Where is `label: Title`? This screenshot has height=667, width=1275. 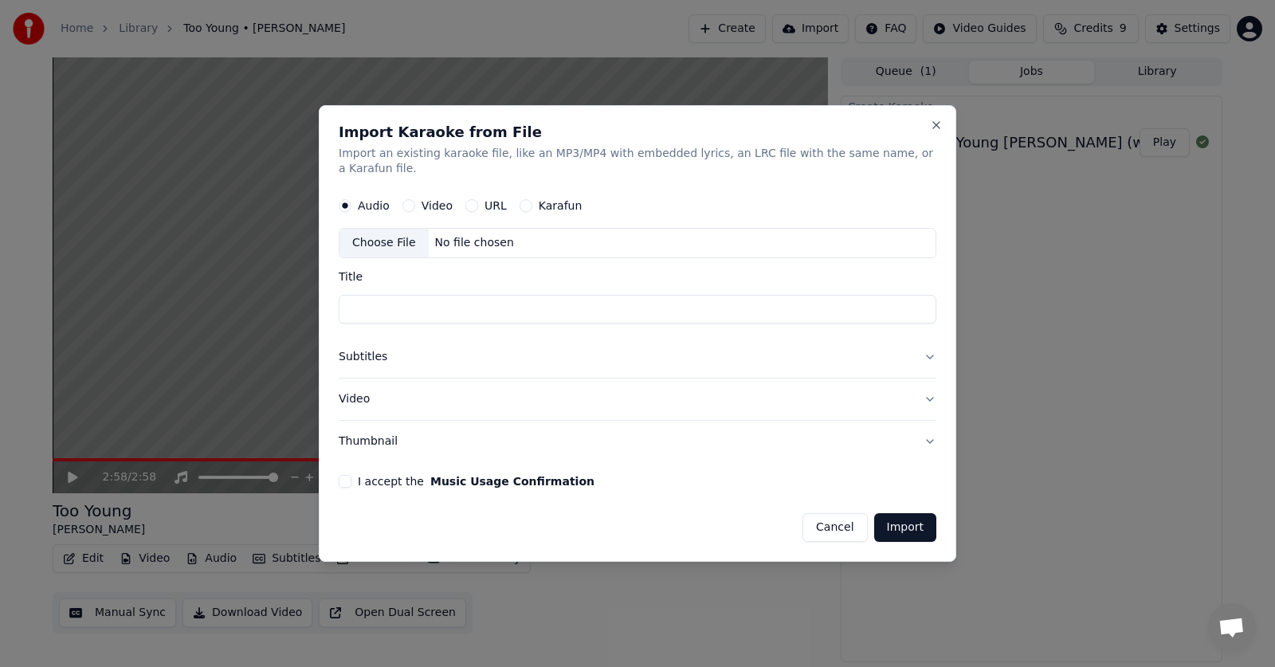 label: Title is located at coordinates (637, 277).